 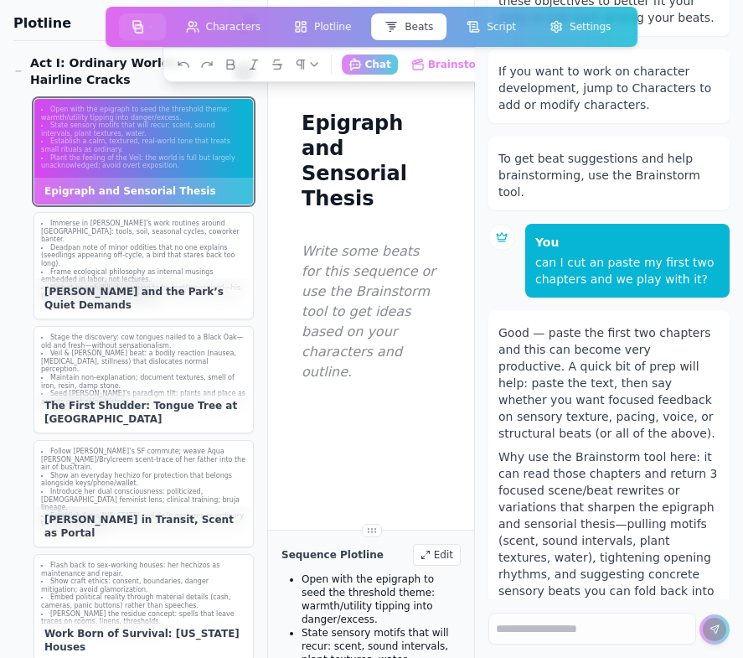 What do you see at coordinates (224, 27) in the screenshot?
I see `button: Characters` at bounding box center [224, 27].